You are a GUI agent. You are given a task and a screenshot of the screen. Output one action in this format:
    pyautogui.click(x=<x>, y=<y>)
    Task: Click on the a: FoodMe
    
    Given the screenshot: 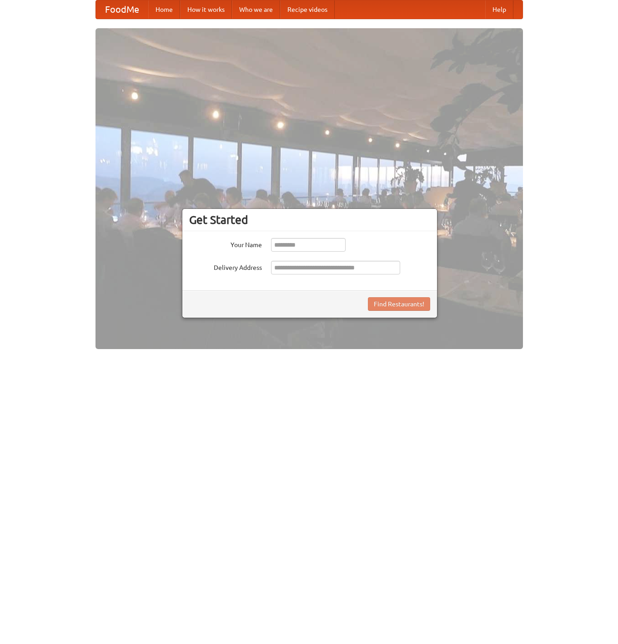 What is the action you would take?
    pyautogui.click(x=122, y=10)
    